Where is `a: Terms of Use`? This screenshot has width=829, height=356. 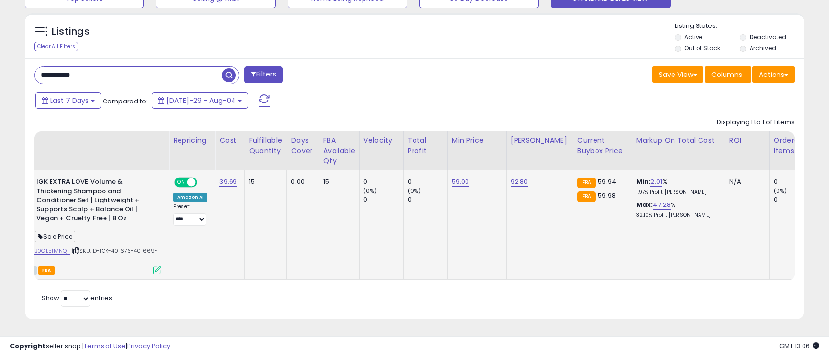 a: Terms of Use is located at coordinates (104, 346).